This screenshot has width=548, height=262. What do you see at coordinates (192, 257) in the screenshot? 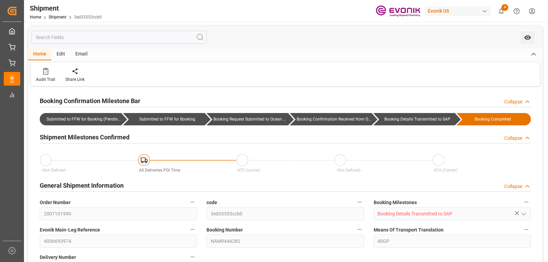
I see `button: Delivery Number` at bounding box center [192, 257].